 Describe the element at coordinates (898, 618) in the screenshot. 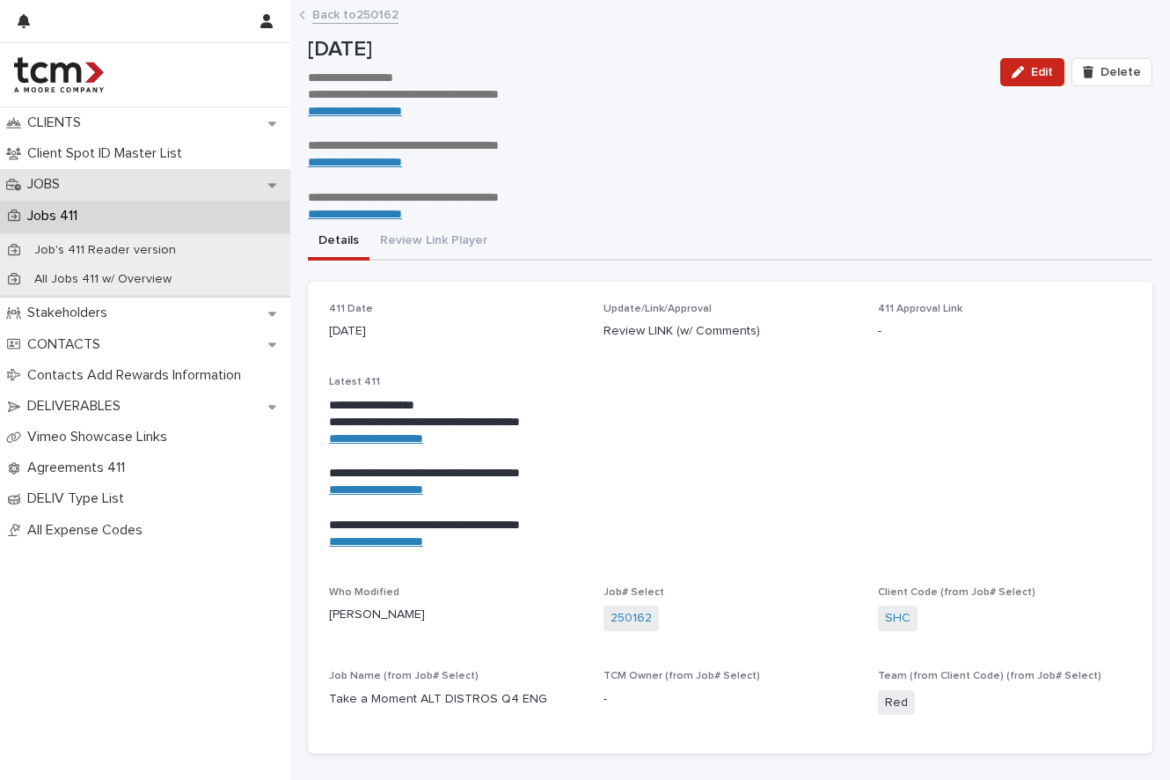

I see `a: SHC` at that location.